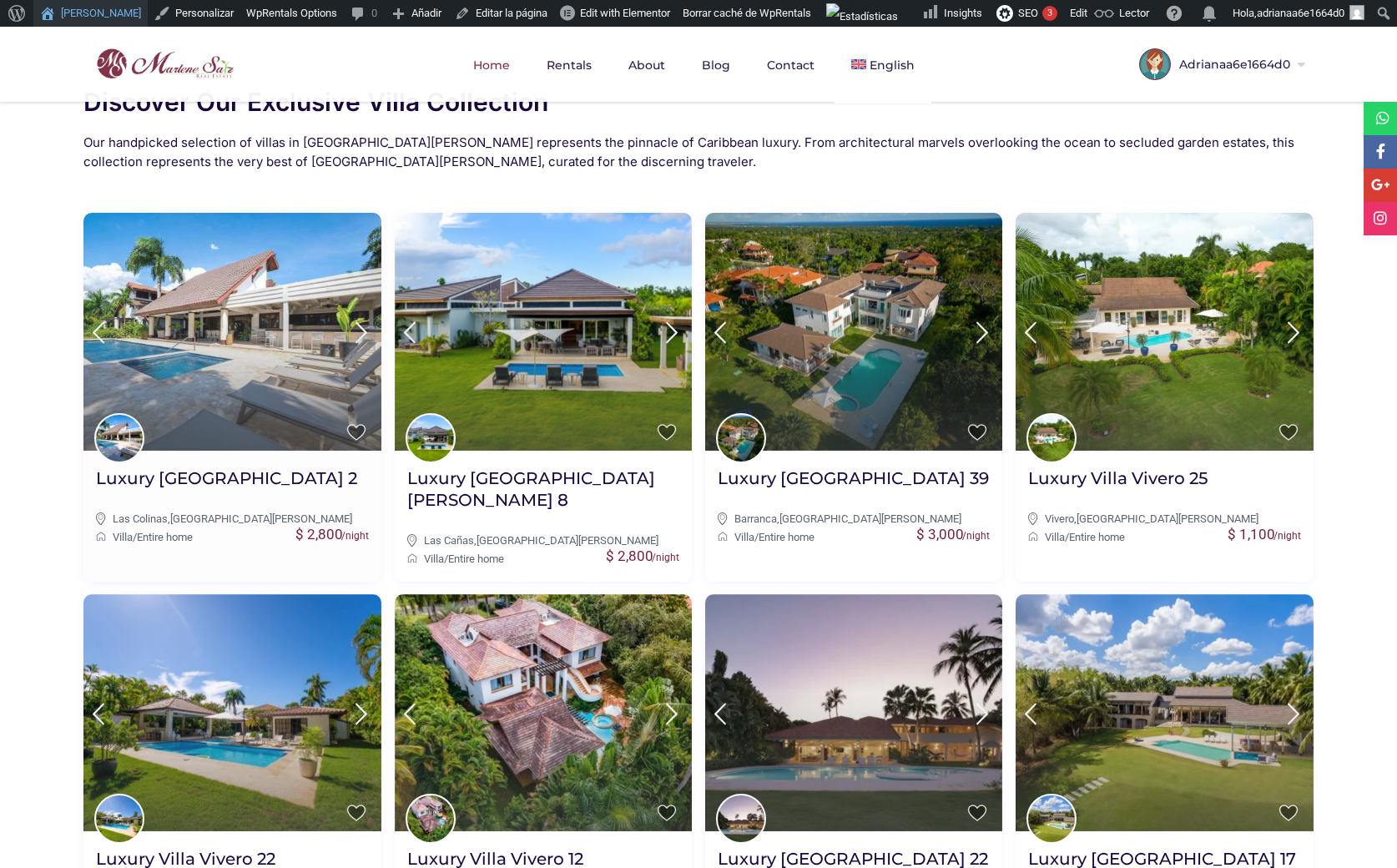 The height and width of the screenshot is (868, 1397). Describe the element at coordinates (1300, 13) in the screenshot. I see `span: adrianaa6e1664d0` at that location.